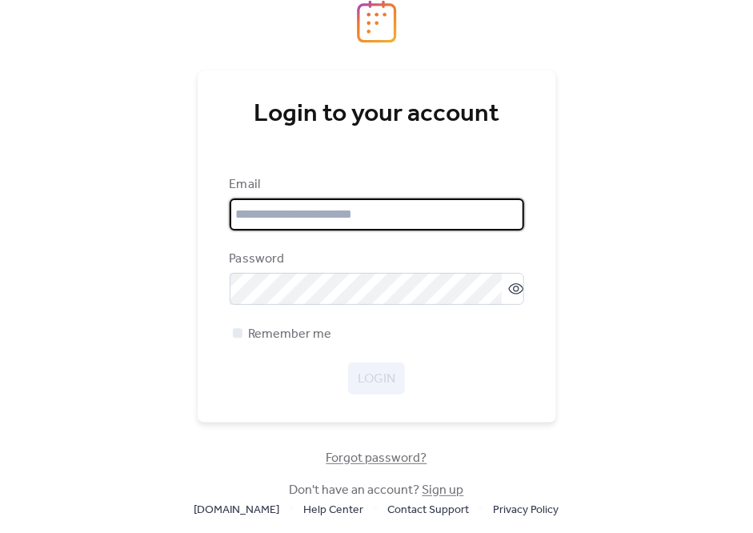  What do you see at coordinates (377, 458) in the screenshot?
I see `span: Forgot password?` at bounding box center [377, 458].